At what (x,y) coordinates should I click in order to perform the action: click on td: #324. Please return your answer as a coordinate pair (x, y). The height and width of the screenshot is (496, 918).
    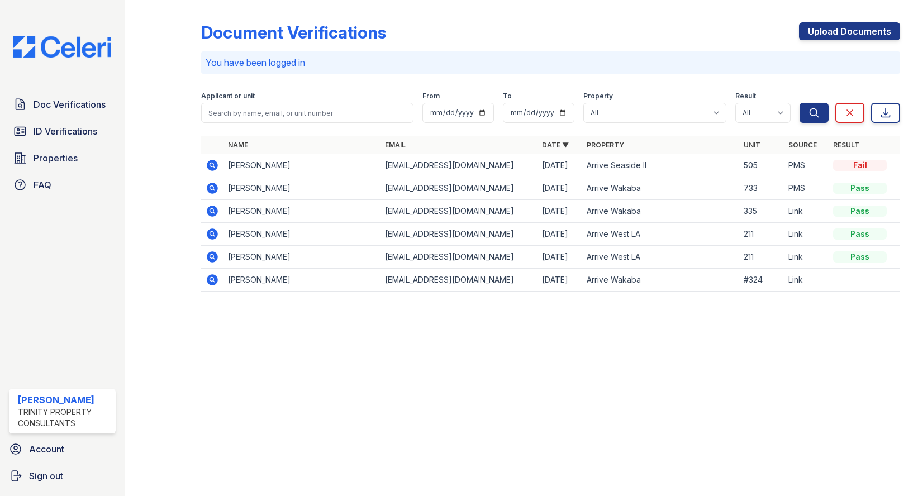
    Looking at the image, I should click on (762, 280).